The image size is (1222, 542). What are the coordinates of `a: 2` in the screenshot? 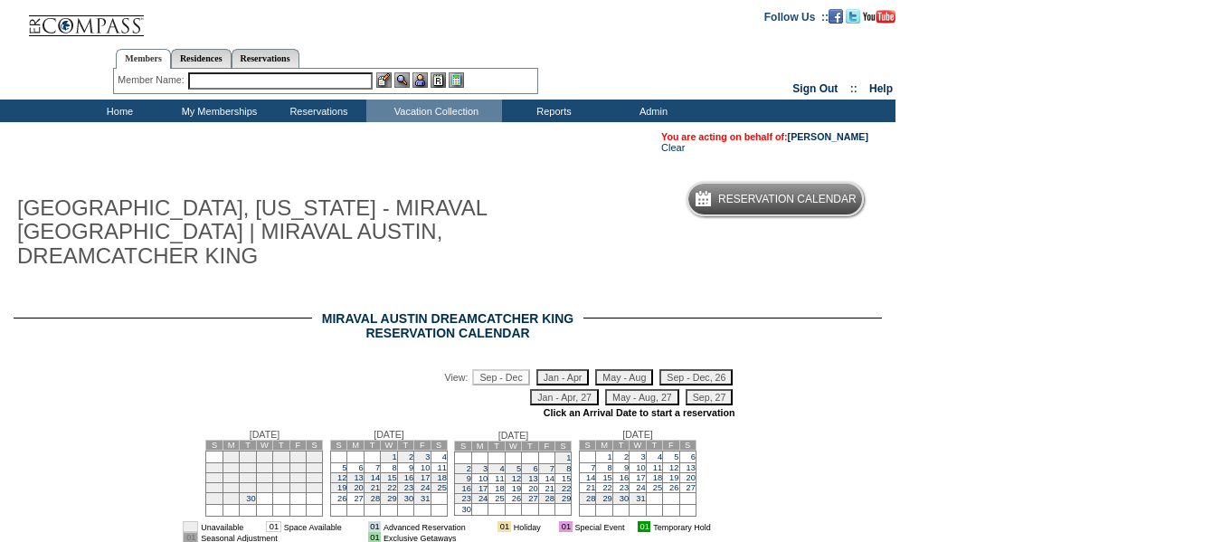 It's located at (626, 457).